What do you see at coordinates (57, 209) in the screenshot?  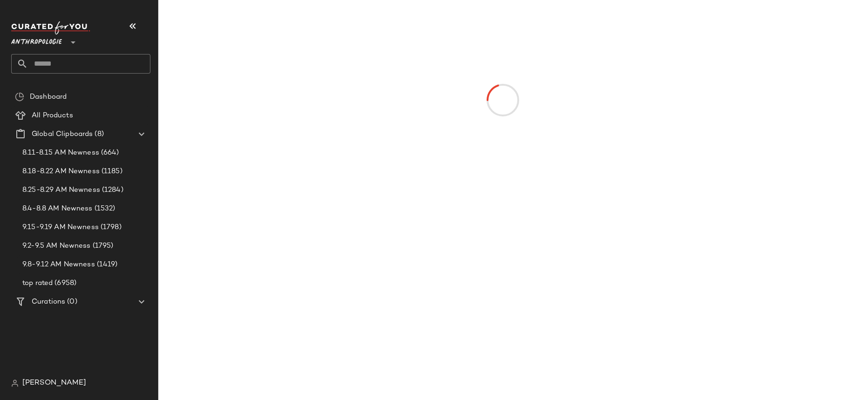 I see `span: 8.4-8.8 AM Newness` at bounding box center [57, 209].